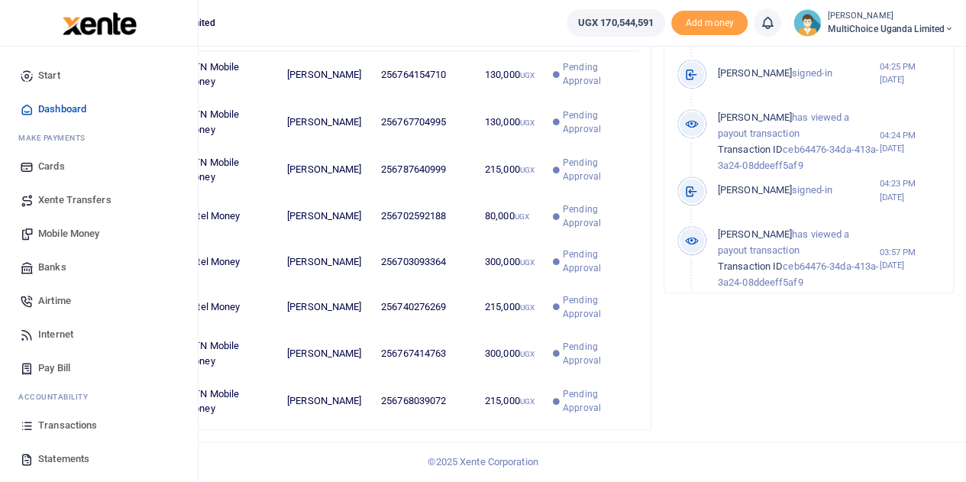  I want to click on a: UGX 170,544,591, so click(616, 23).